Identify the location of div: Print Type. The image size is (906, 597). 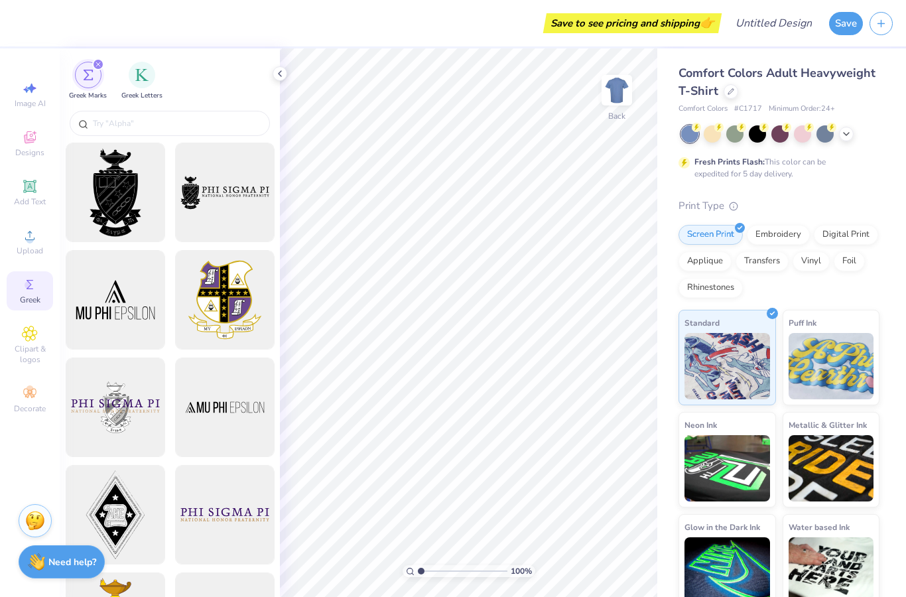
(778, 206).